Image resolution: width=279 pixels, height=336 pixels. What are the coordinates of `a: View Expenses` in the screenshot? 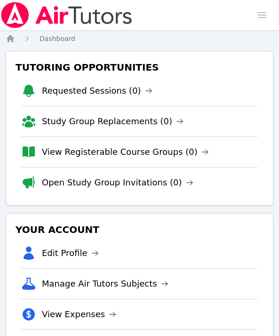 It's located at (79, 314).